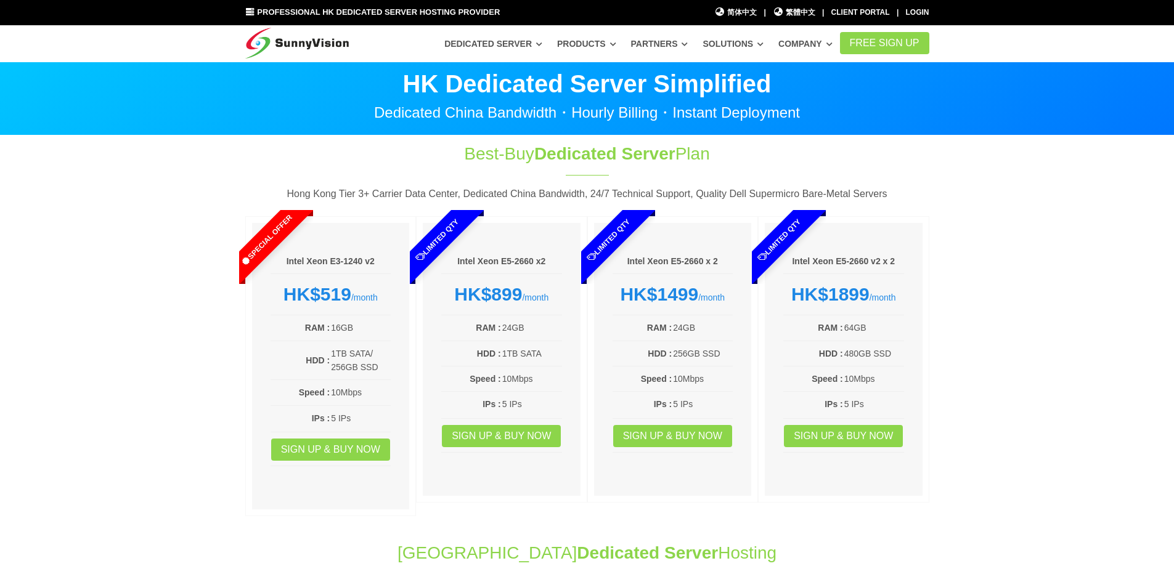 The width and height of the screenshot is (1174, 566). What do you see at coordinates (917, 12) in the screenshot?
I see `a: Login` at bounding box center [917, 12].